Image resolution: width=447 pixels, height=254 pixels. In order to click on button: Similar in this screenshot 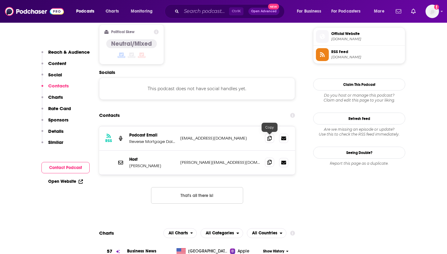, I will do `click(52, 145)`.